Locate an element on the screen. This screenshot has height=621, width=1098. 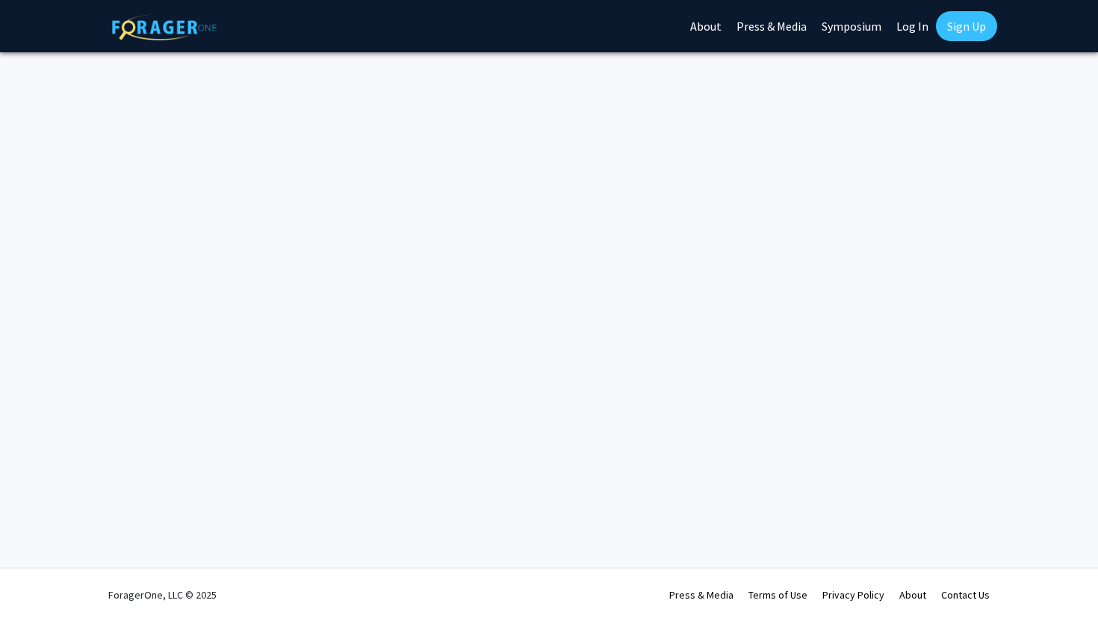
a: Privacy Policy is located at coordinates (853, 595).